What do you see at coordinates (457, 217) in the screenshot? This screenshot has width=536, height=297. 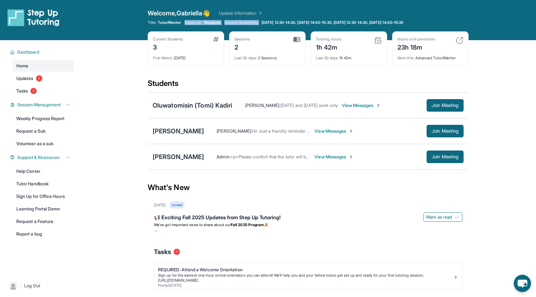 I see `img: Mark as read` at bounding box center [457, 217].